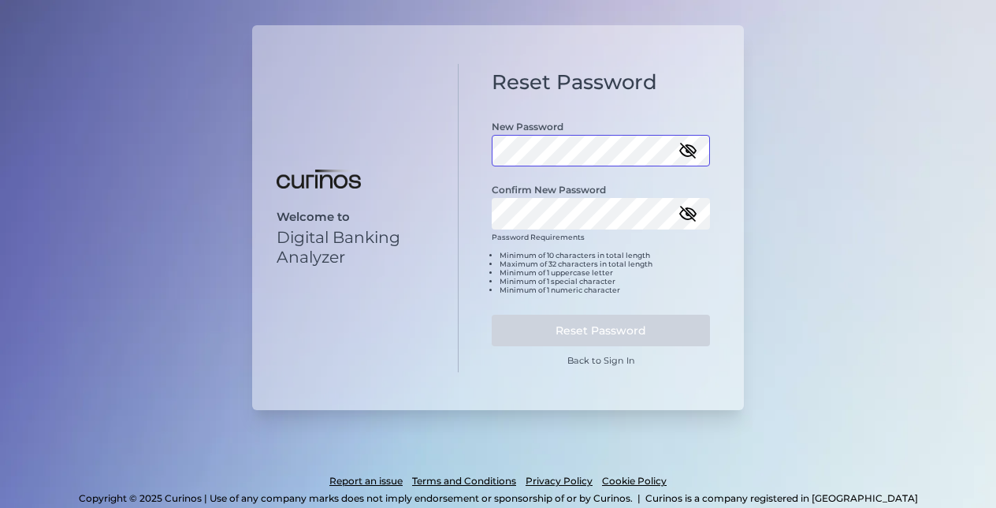 Image resolution: width=996 pixels, height=508 pixels. I want to click on a: Terms and Conditions, so click(464, 481).